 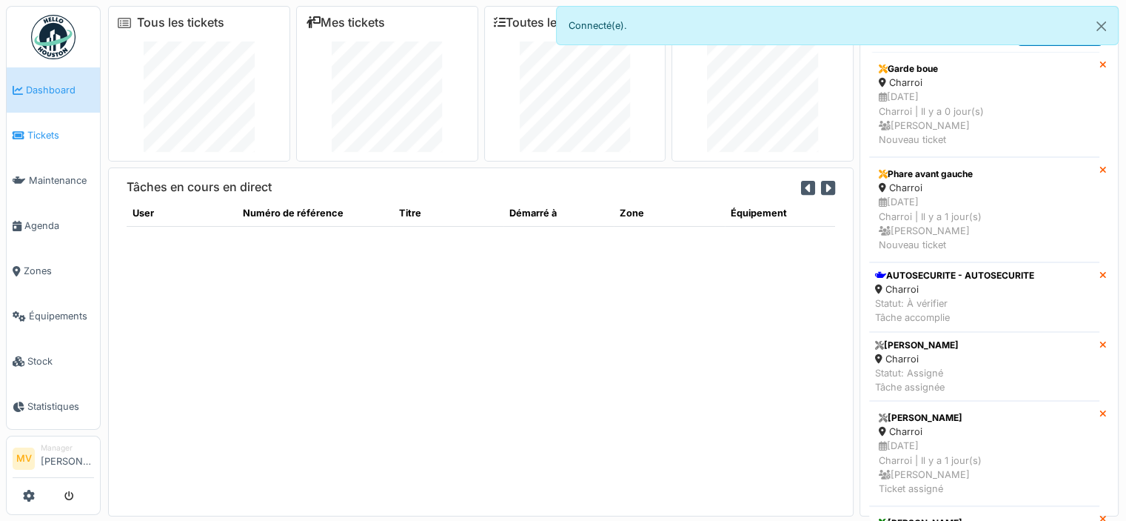 I want to click on th: Titre, so click(x=448, y=213).